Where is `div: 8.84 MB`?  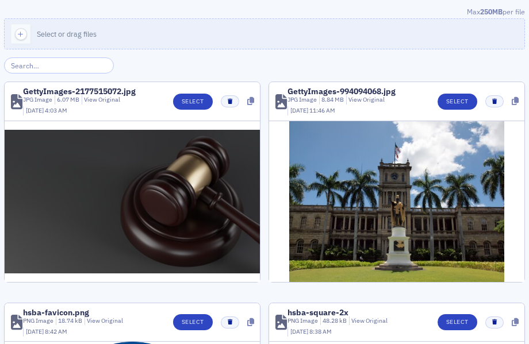
div: 8.84 MB is located at coordinates (332, 100).